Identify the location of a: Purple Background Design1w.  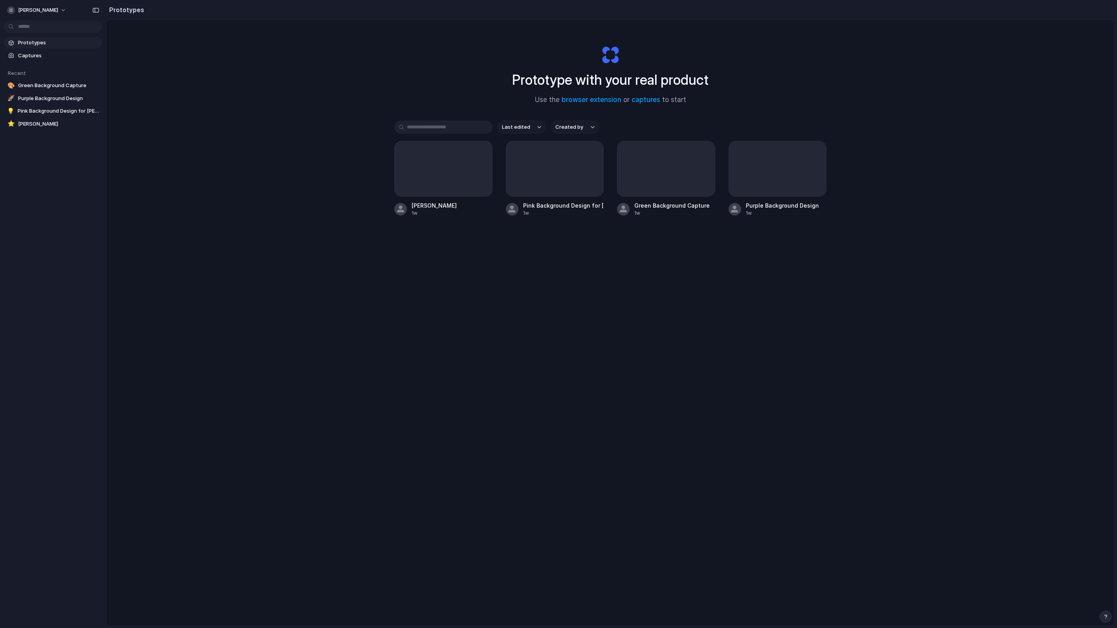
(778, 179).